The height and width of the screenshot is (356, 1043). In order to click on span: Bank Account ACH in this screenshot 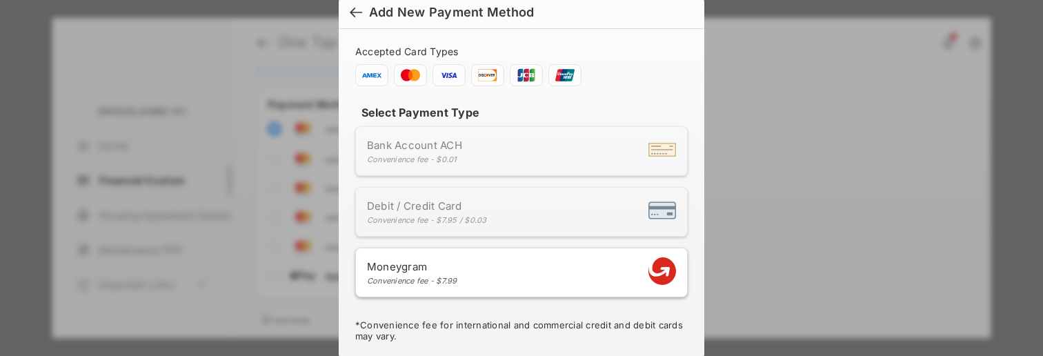, I will do `click(415, 145)`.